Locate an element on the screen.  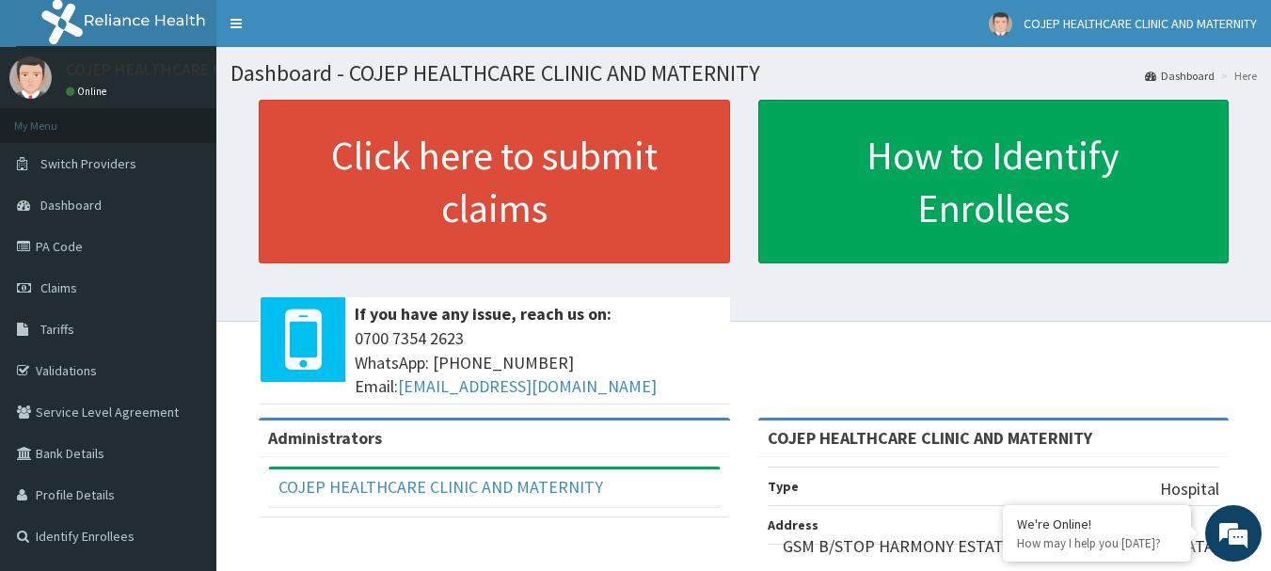
span: We're online! is located at coordinates (184, 262).